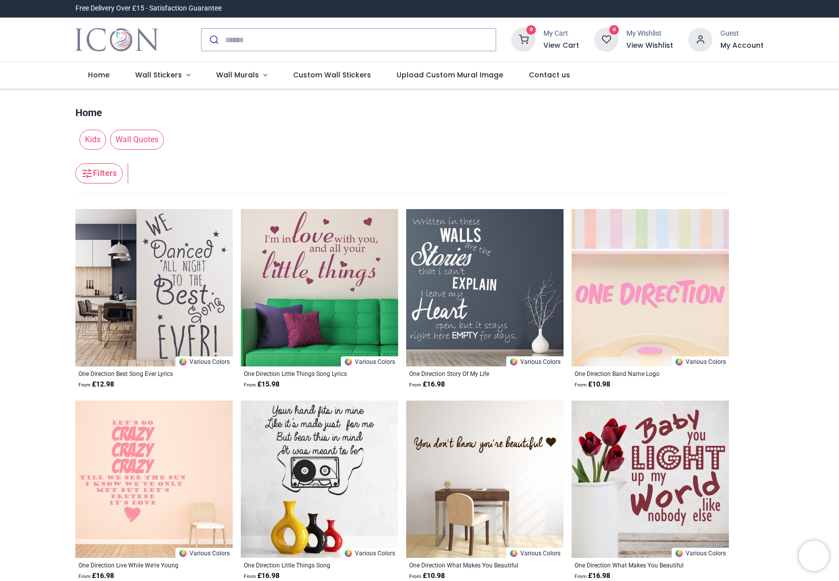 The width and height of the screenshot is (839, 581). I want to click on img: One Direction Live While We're Young Wall Sticker, so click(154, 479).